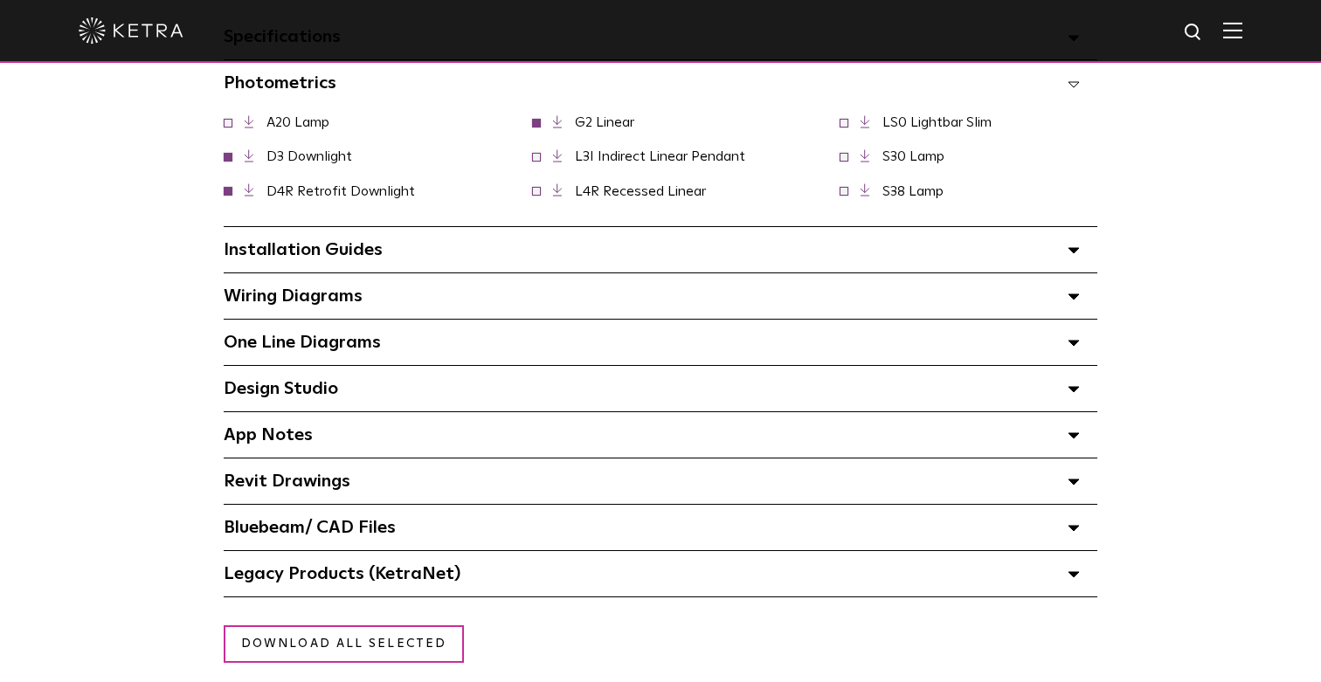 The height and width of the screenshot is (682, 1321). I want to click on span: Legacy Products (KetraNet), so click(342, 574).